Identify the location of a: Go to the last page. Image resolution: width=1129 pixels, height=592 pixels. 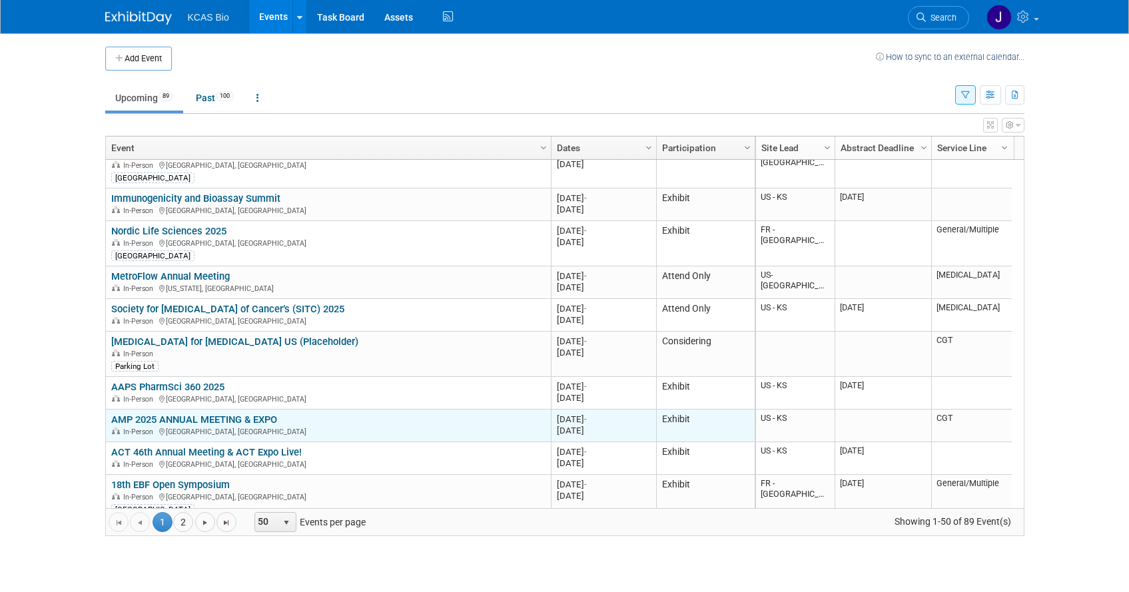
(226, 522).